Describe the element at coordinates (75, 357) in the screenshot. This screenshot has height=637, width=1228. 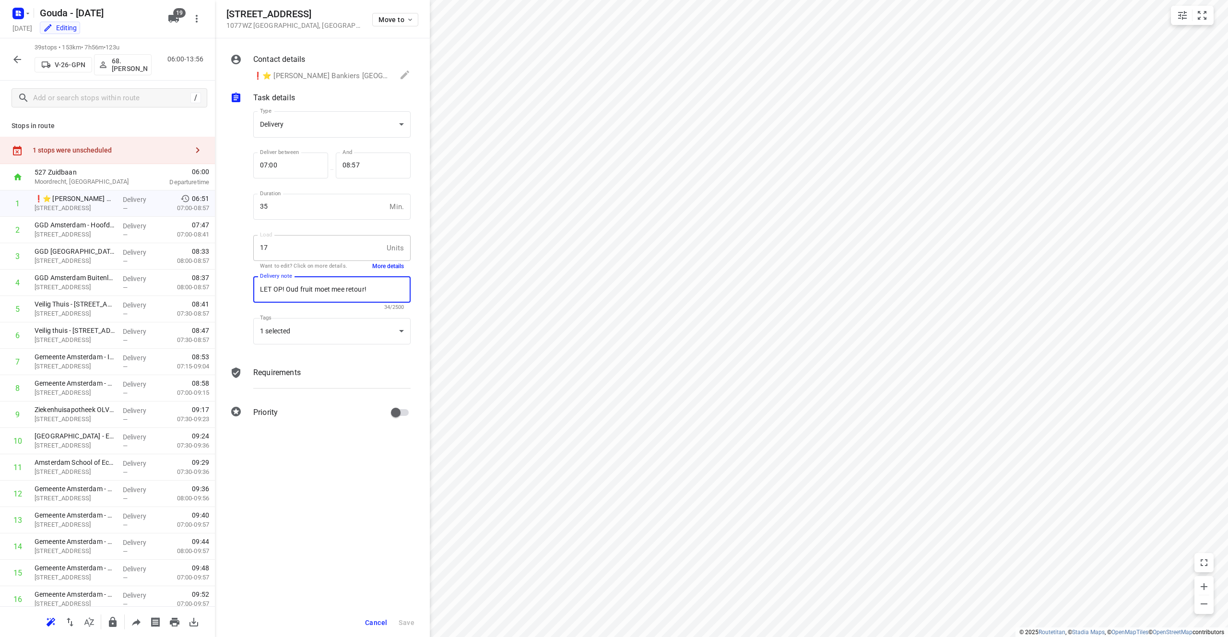
I see `p: Gemeente Amsterdam - Ingenieursbureau(Anne Langedijk)` at that location.